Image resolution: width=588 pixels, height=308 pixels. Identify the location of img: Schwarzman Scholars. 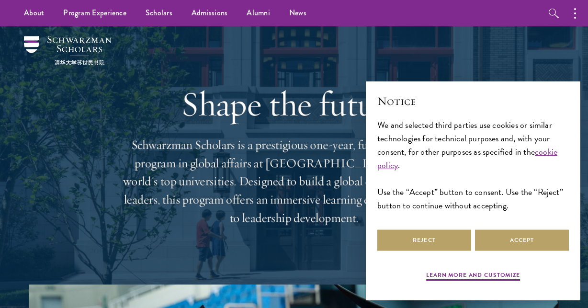
(68, 50).